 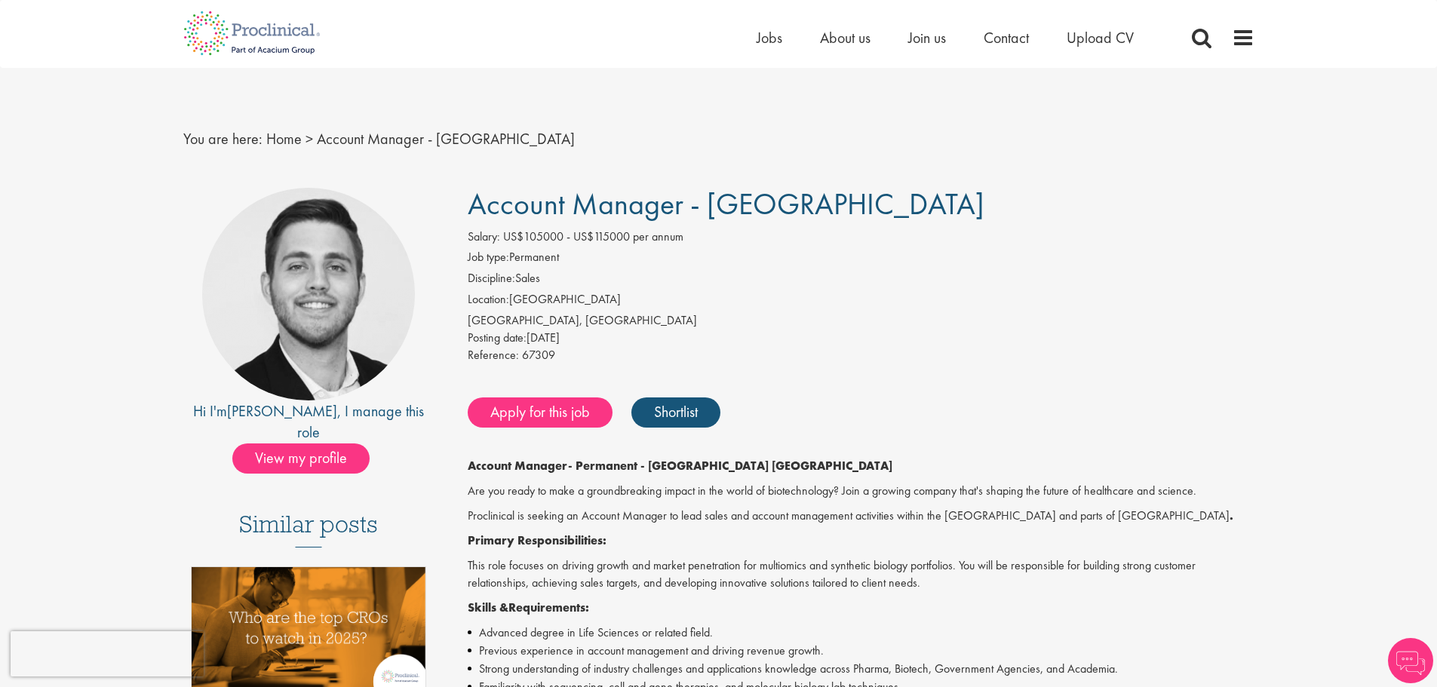 I want to click on span: Posting date:, so click(x=497, y=337).